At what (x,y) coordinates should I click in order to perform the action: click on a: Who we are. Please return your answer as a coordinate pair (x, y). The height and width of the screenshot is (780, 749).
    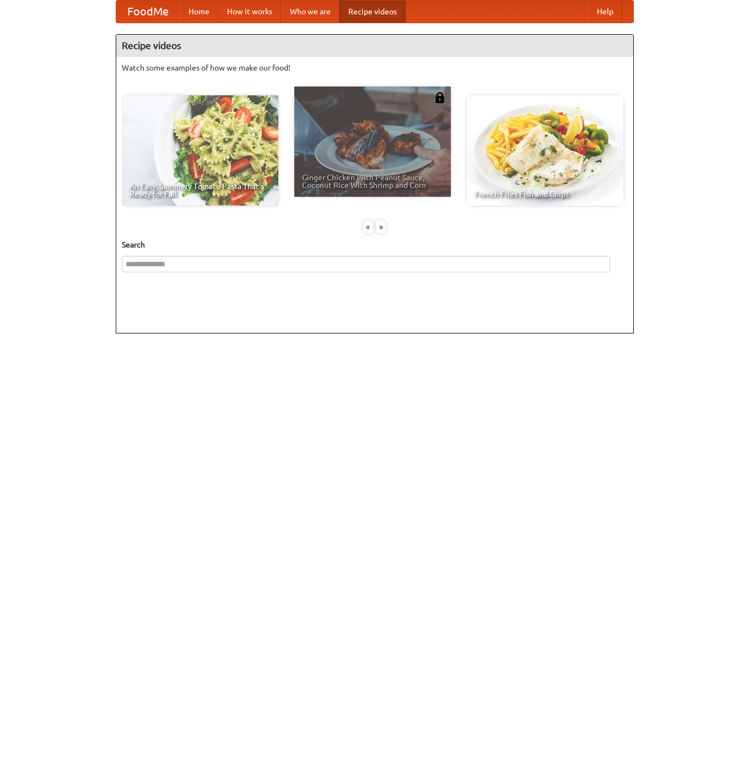
    Looking at the image, I should click on (310, 12).